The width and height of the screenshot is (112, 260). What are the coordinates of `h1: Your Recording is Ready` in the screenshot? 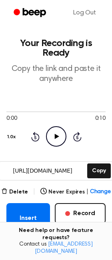 It's located at (56, 48).